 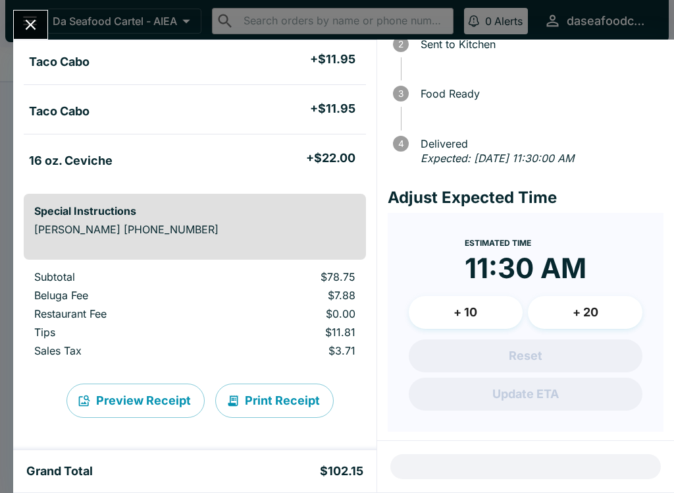 What do you see at coordinates (331, 158) in the screenshot?
I see `h5: + $22.00` at bounding box center [331, 158].